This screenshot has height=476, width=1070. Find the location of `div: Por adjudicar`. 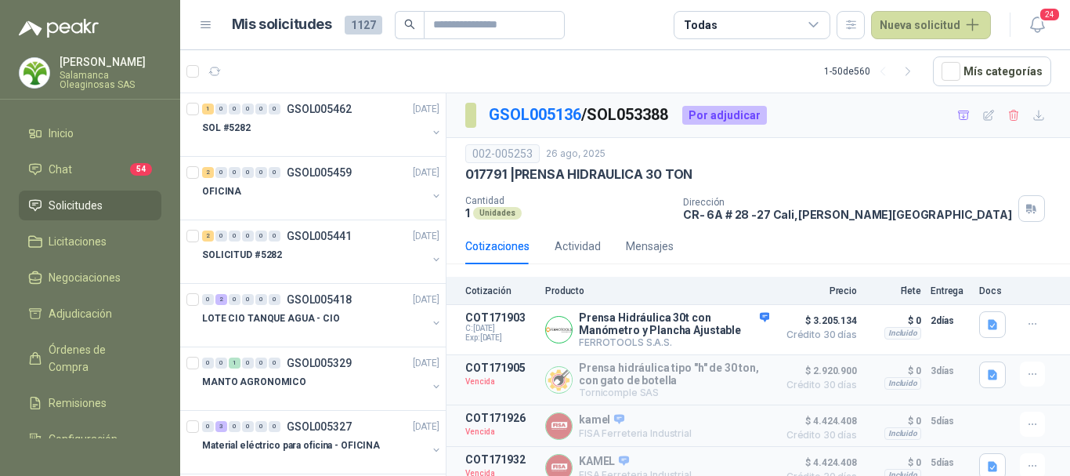

div: Por adjudicar is located at coordinates (725, 115).